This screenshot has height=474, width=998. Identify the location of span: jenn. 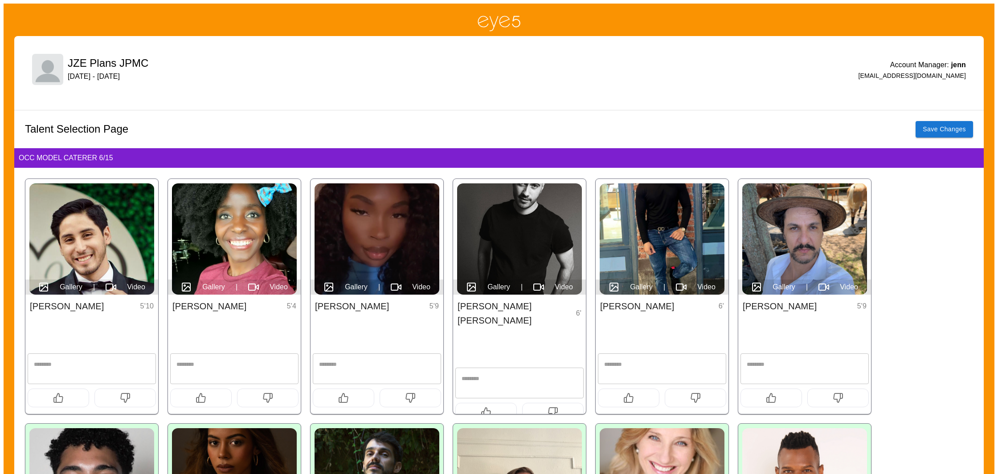
(959, 65).